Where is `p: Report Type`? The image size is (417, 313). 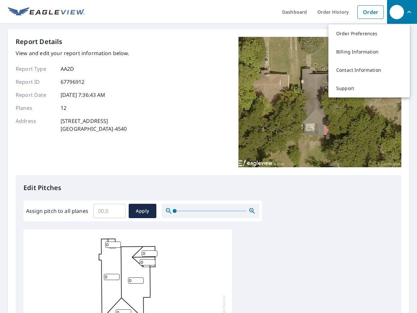
p: Report Type is located at coordinates (35, 69).